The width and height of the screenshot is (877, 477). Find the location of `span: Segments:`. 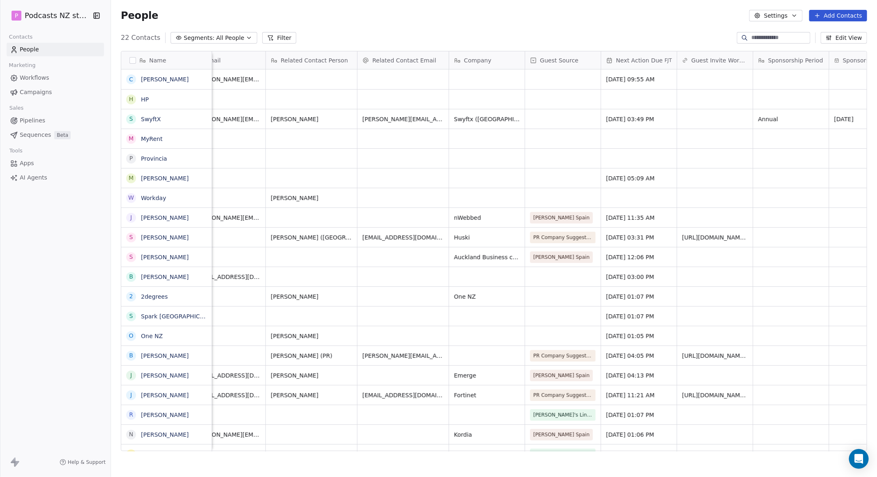

span: Segments: is located at coordinates (199, 38).